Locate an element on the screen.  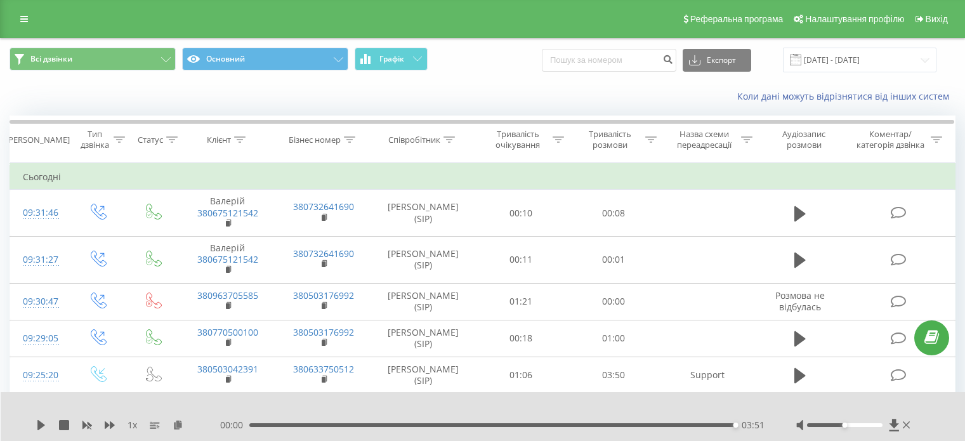
div: 09:31:46 is located at coordinates (39, 212).